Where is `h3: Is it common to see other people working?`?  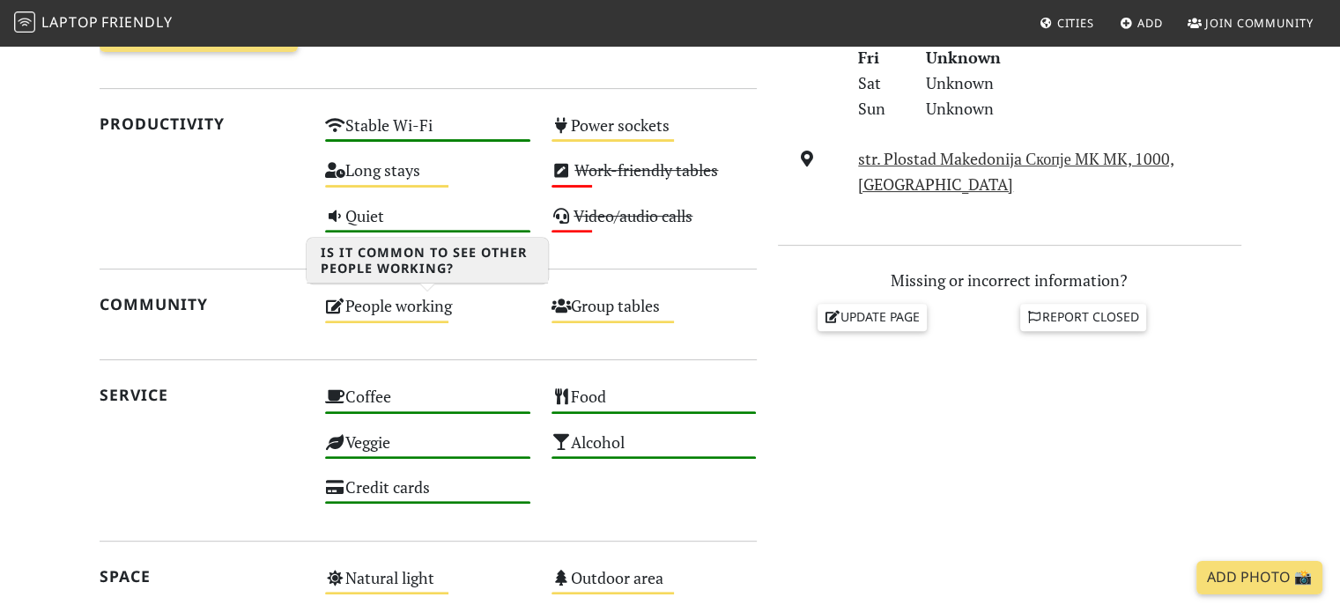 h3: Is it common to see other people working? is located at coordinates (427, 261).